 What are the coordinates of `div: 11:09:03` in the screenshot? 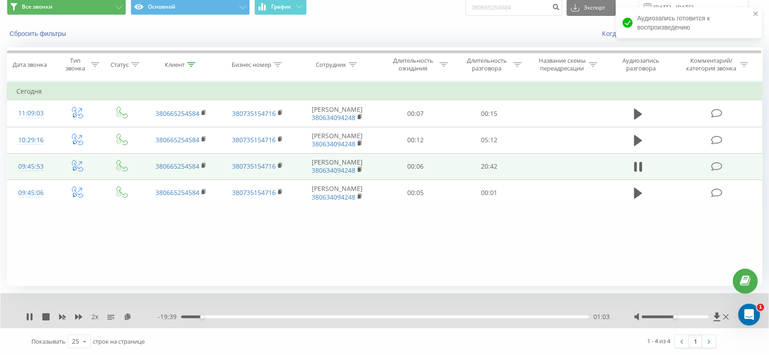 It's located at (30, 113).